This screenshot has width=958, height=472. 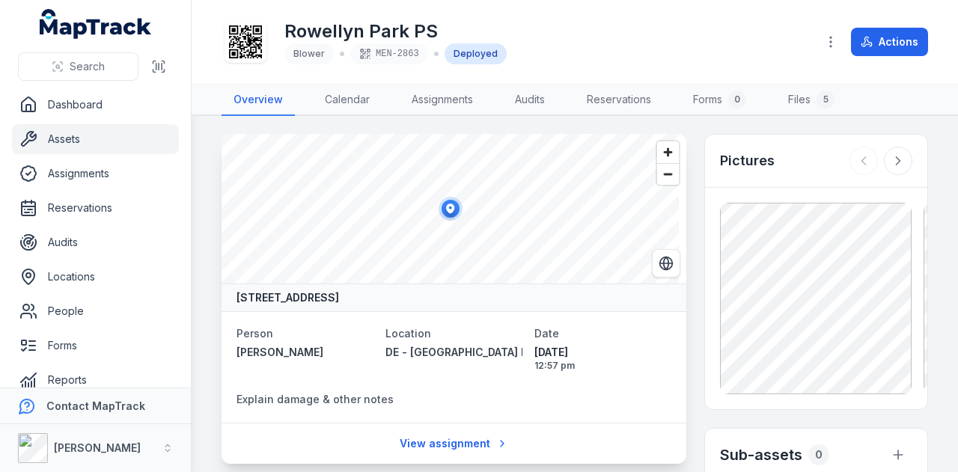 I want to click on a: Files5, so click(x=811, y=100).